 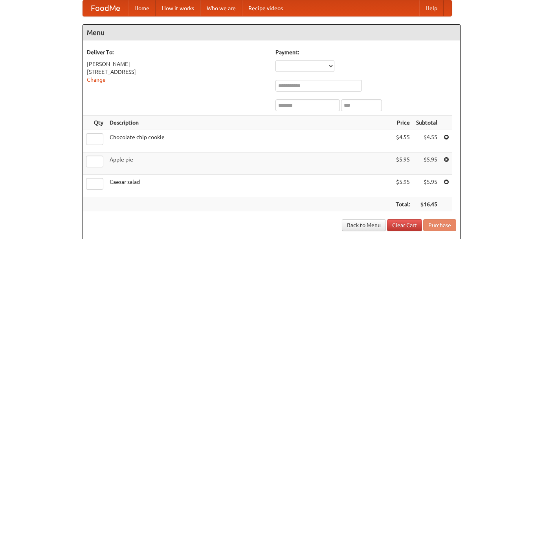 I want to click on a: Recipe videos, so click(x=266, y=8).